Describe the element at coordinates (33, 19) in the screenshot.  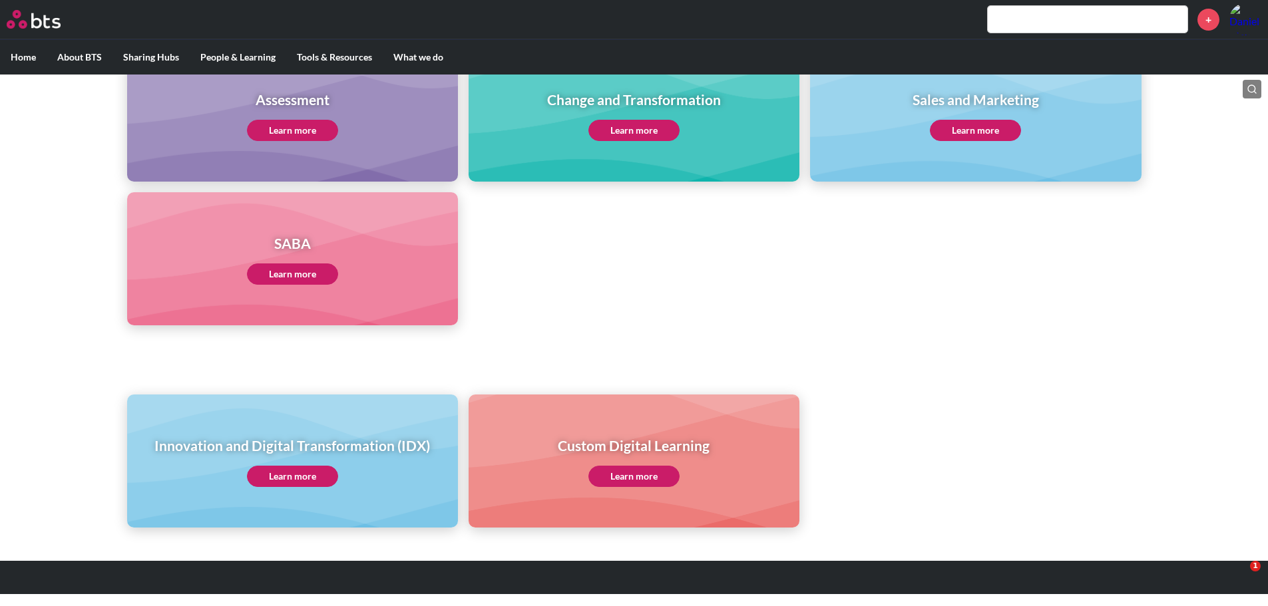
I see `img: BTS Logo` at that location.